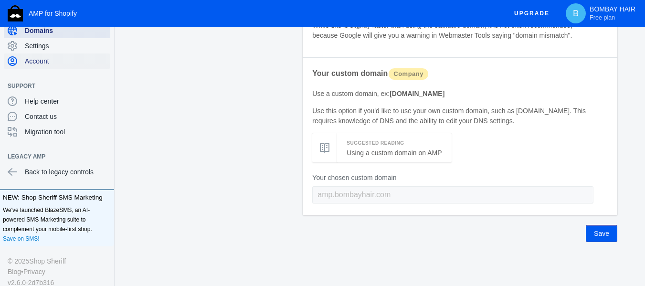 The height and width of the screenshot is (286, 645). What do you see at coordinates (57, 31) in the screenshot?
I see `a: Domains` at bounding box center [57, 31].